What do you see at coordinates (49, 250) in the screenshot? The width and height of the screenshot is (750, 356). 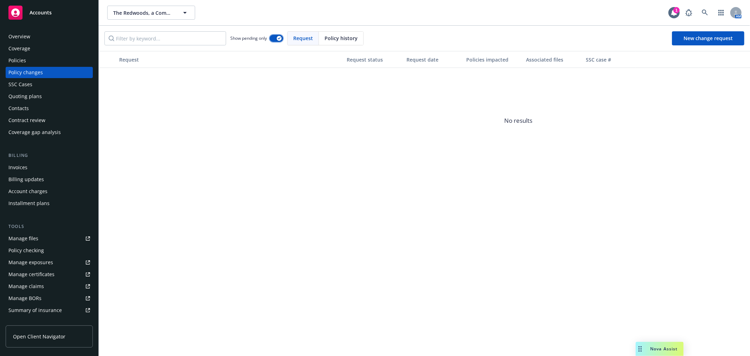 I see `a: Policy checking` at bounding box center [49, 250].